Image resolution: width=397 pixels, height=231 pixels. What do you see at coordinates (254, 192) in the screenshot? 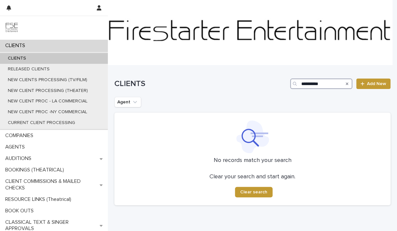
I see `button: Clear search` at bounding box center [254, 192].